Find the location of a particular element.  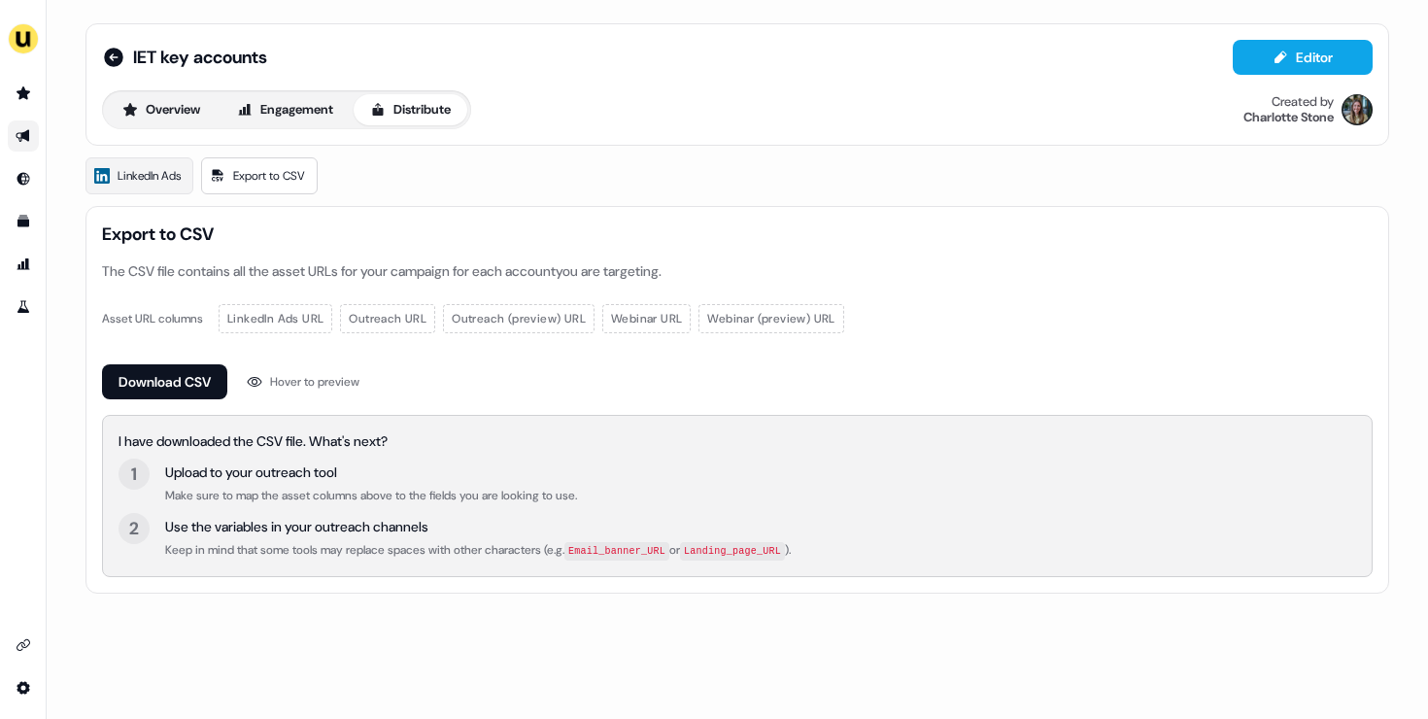

span: Webinar URL is located at coordinates (646, 319).